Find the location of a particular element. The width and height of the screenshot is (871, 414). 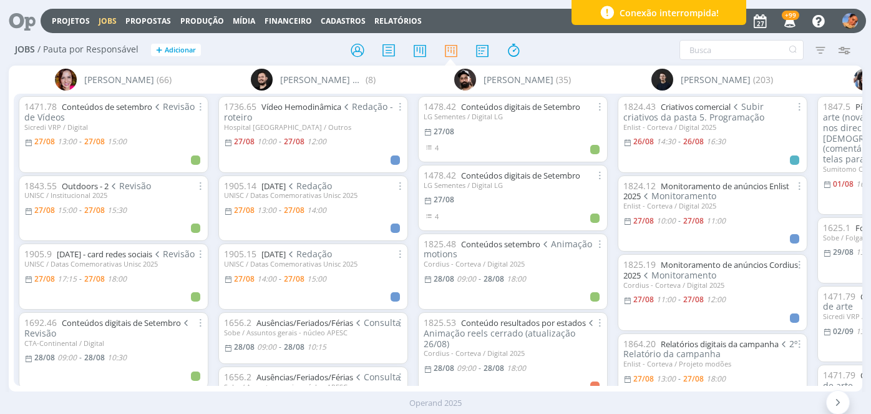

span: Animação motions is located at coordinates (508, 249).